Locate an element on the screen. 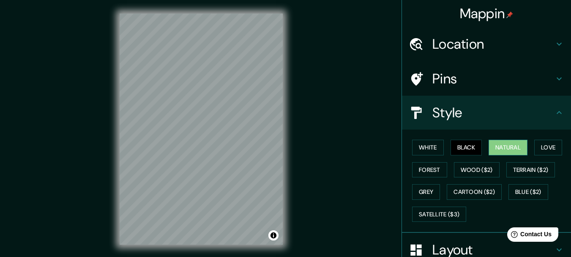  span: Contact Us is located at coordinates (40, 10).